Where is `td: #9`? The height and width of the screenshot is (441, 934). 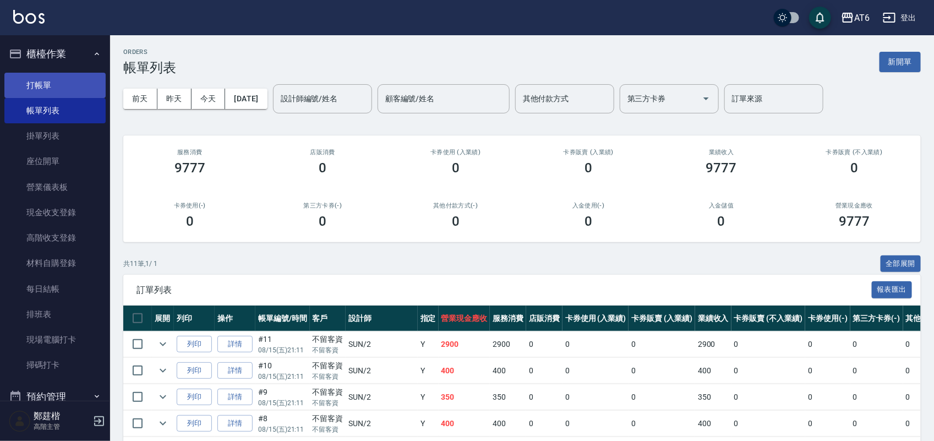
td: #9 is located at coordinates (282, 397).